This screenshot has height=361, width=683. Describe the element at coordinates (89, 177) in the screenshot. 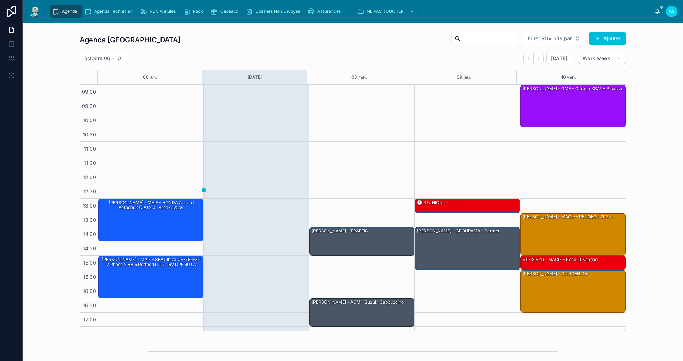

I see `span: 12:00` at that location.